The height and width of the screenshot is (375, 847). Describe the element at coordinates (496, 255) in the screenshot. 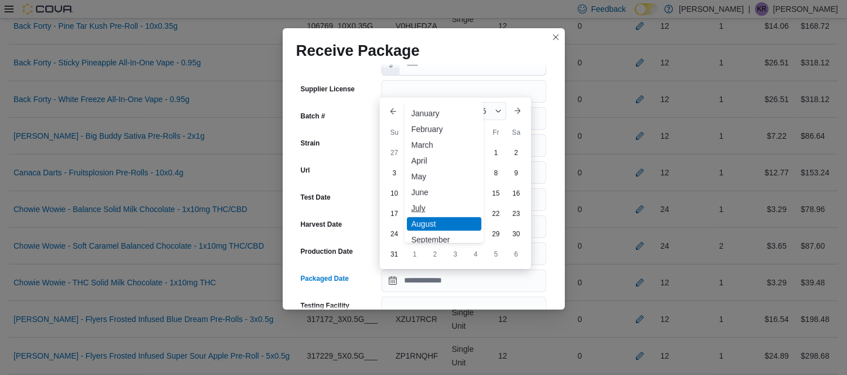

I see `div: day-5` at that location.